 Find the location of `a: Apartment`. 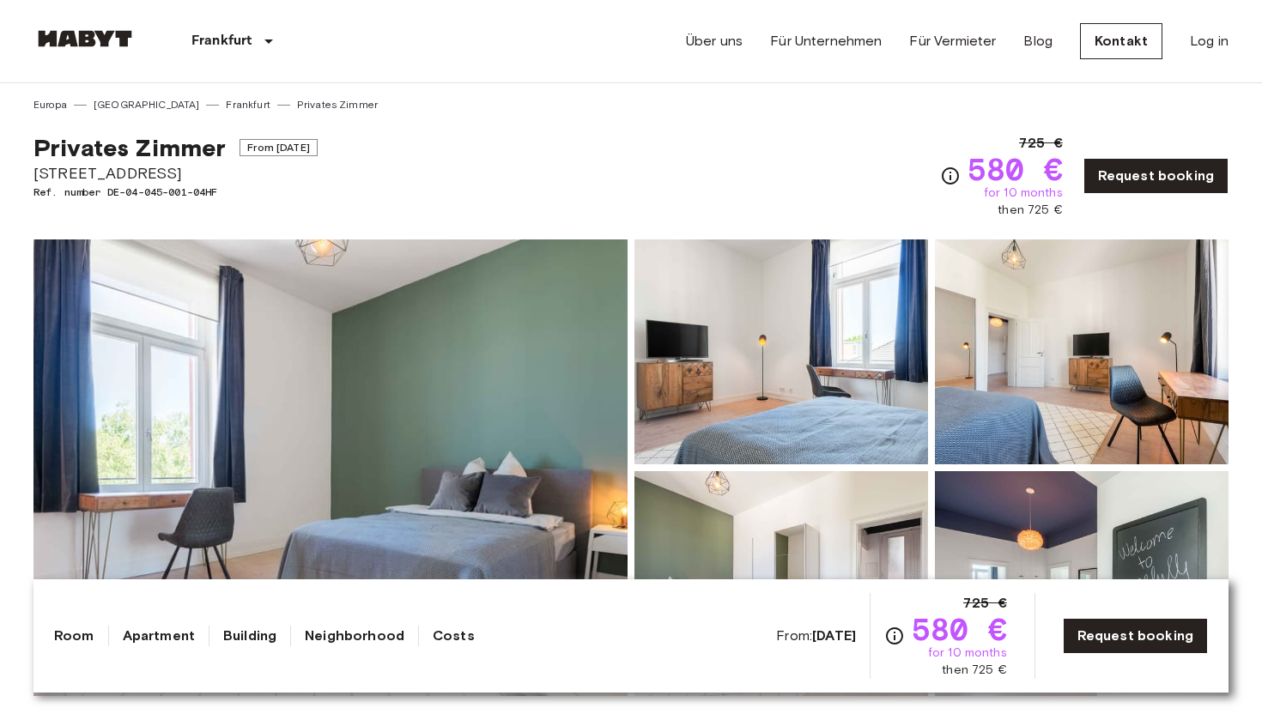

a: Apartment is located at coordinates (159, 636).